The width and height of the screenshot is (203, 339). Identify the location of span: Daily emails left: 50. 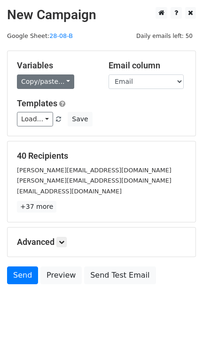
(164, 36).